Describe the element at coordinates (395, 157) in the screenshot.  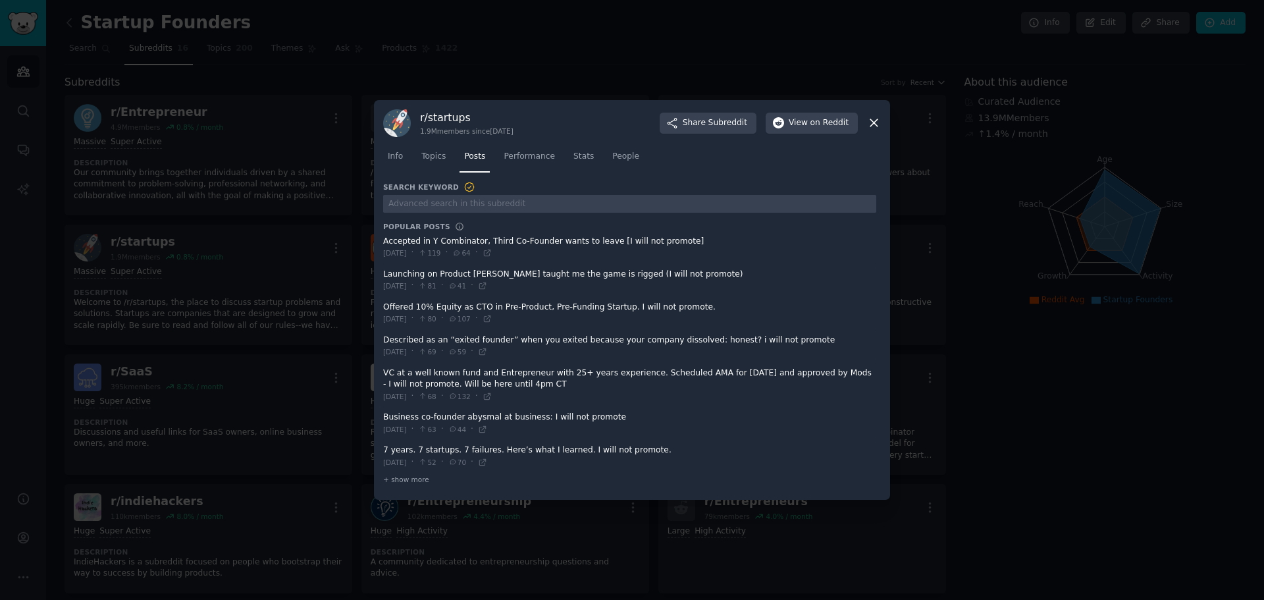
I see `span: Info` at that location.